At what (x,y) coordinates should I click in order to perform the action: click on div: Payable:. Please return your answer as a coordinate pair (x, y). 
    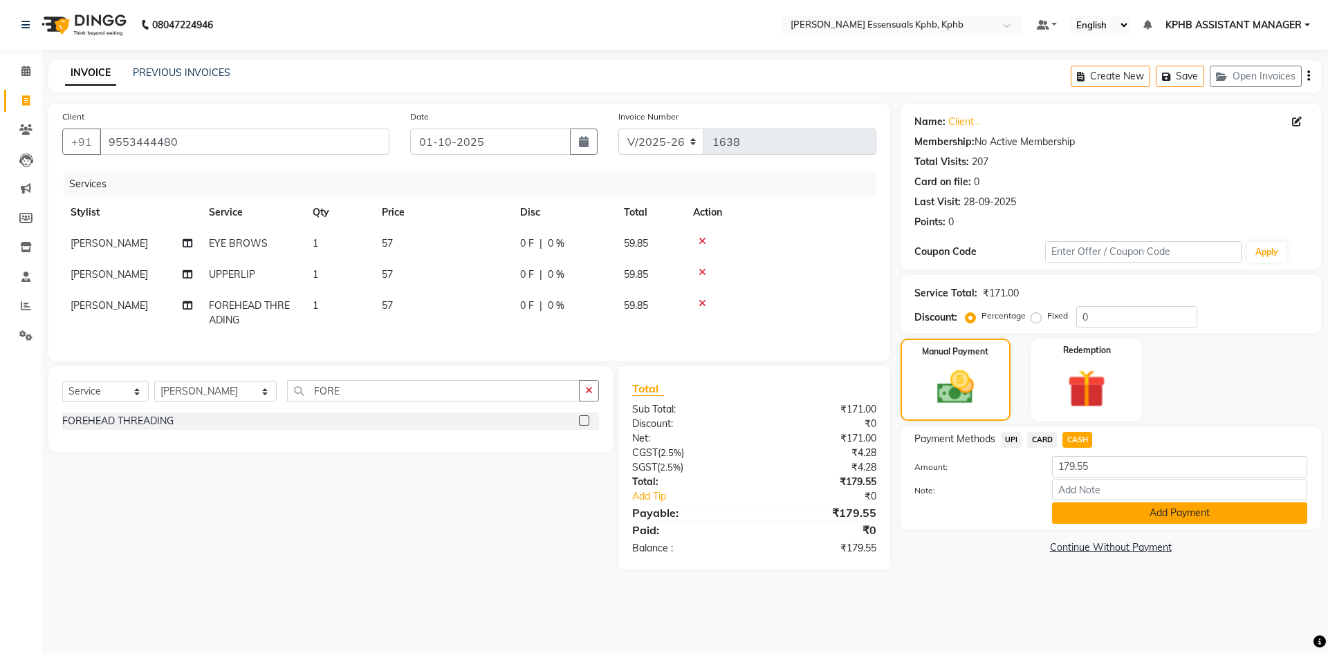
    Looking at the image, I should click on (687, 513).